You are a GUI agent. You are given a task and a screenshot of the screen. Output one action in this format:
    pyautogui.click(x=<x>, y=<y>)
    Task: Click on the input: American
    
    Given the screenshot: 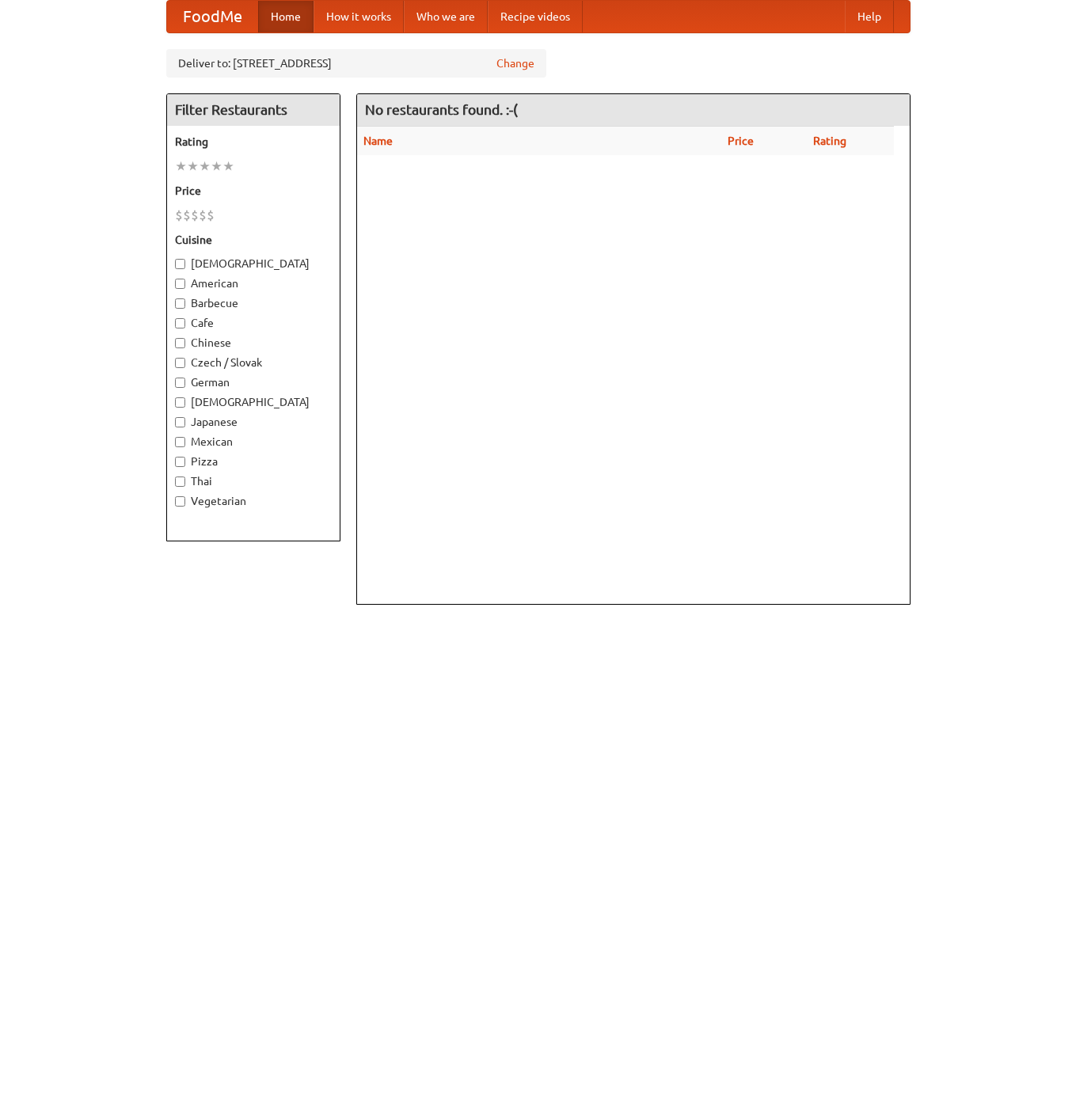 What is the action you would take?
    pyautogui.click(x=180, y=283)
    